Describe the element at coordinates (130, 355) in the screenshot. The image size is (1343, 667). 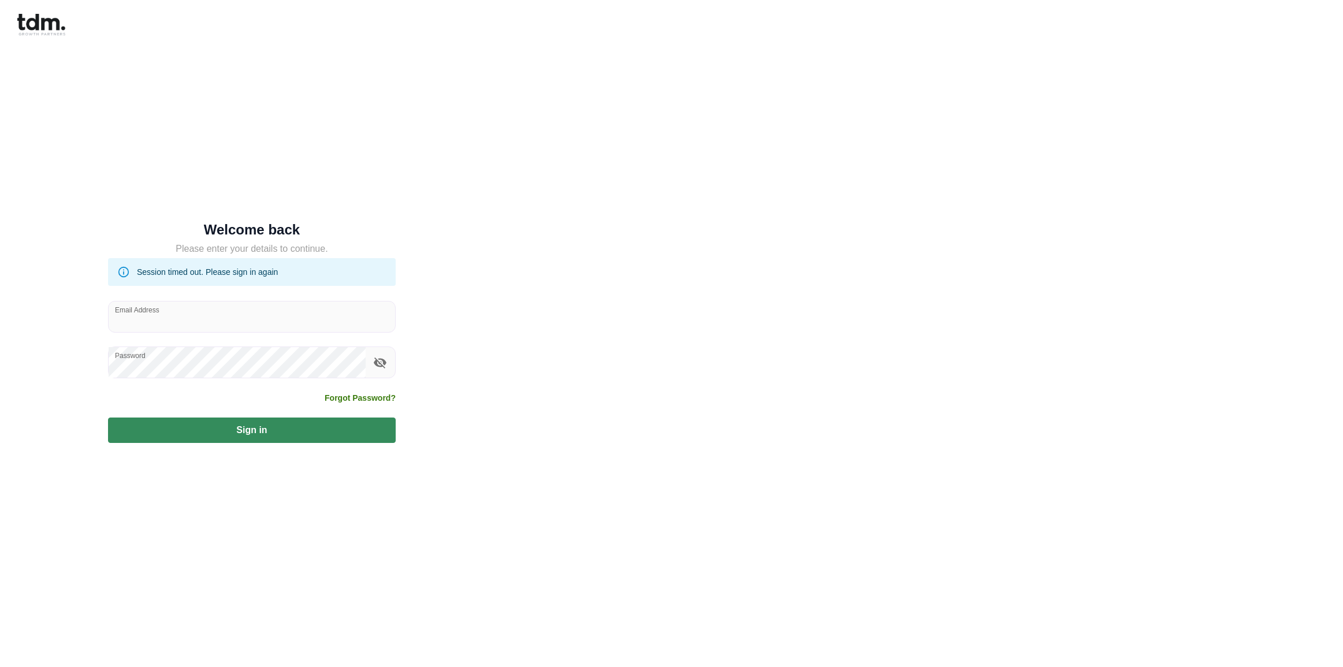
I see `label: Password` at that location.